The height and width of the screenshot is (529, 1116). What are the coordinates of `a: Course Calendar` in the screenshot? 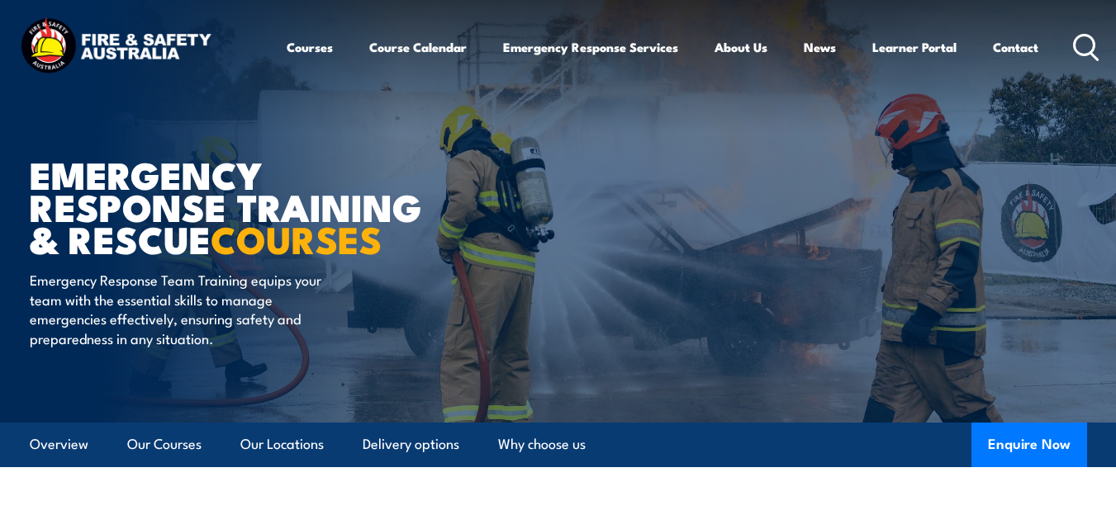 It's located at (418, 47).